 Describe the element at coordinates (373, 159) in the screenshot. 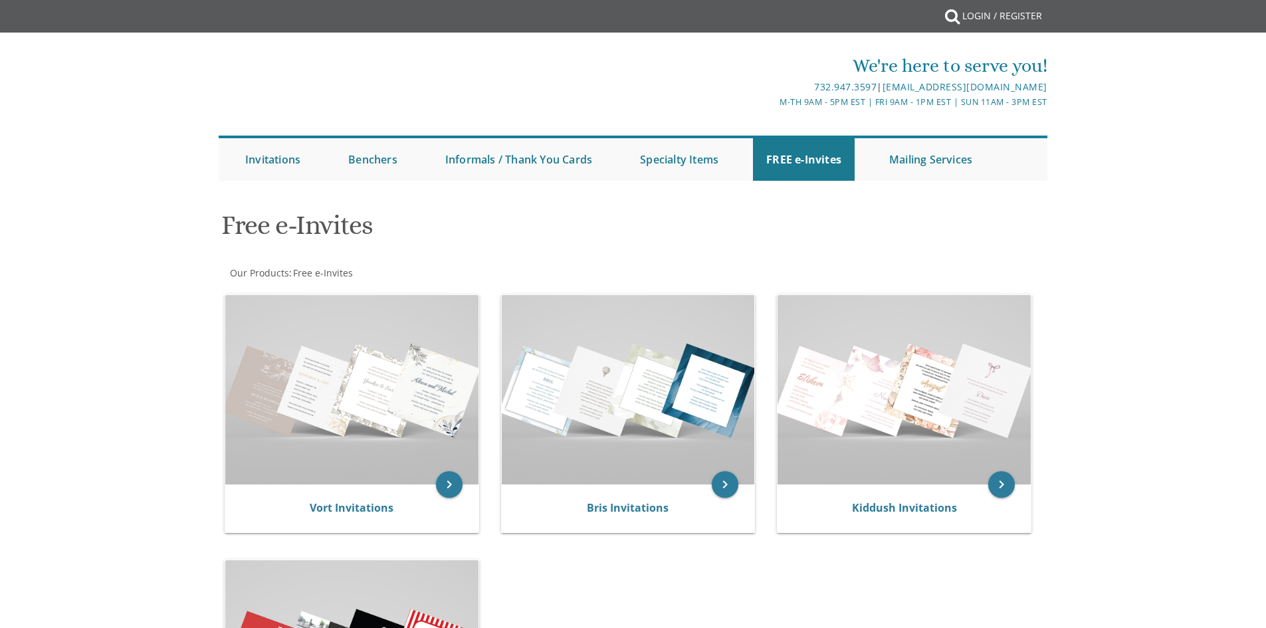

I see `a: Benchers` at that location.